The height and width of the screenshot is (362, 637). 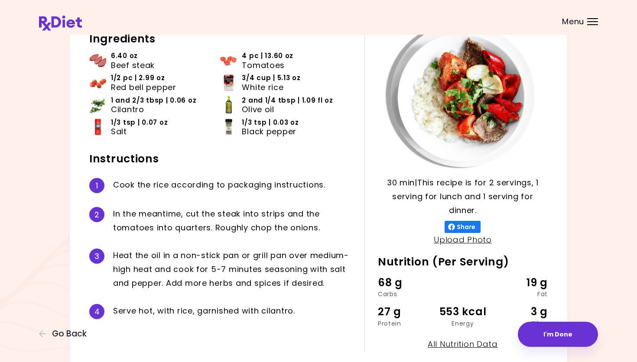 What do you see at coordinates (232, 312) in the screenshot?
I see `div: S e r v e h o t , w i t h r i c e , g a r n i s h e d w i t h c i l a n t r o .` at bounding box center [232, 312].